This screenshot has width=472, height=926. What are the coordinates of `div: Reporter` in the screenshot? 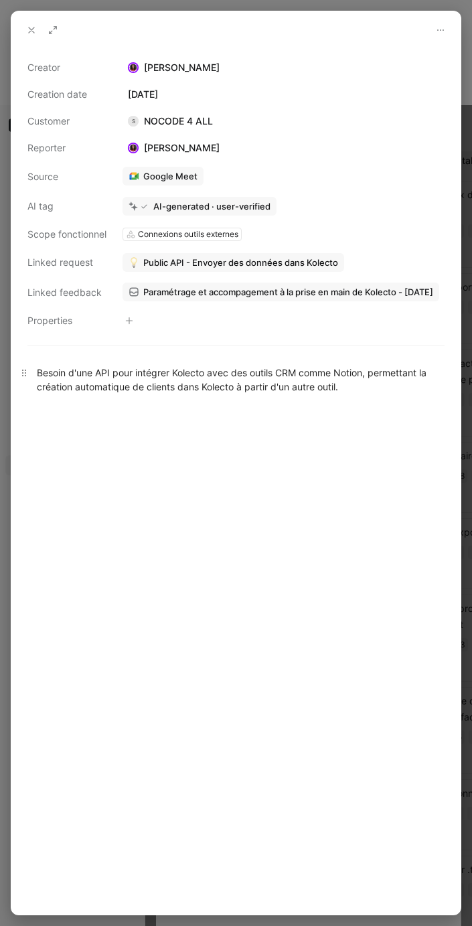 It's located at (67, 148).